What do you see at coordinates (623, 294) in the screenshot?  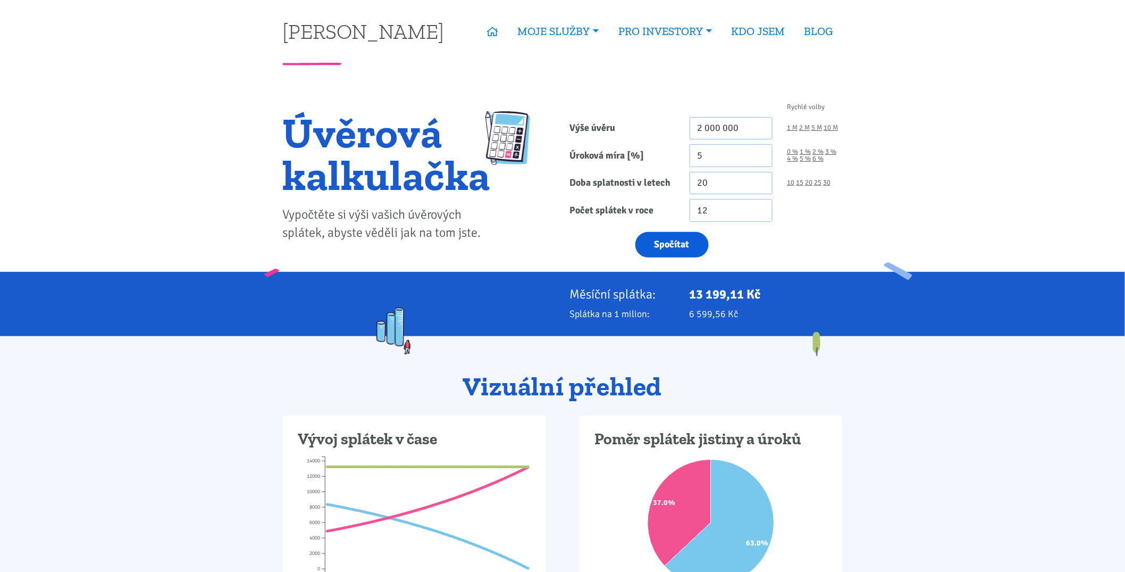 I see `p: Měsíční splátka:` at bounding box center [623, 294].